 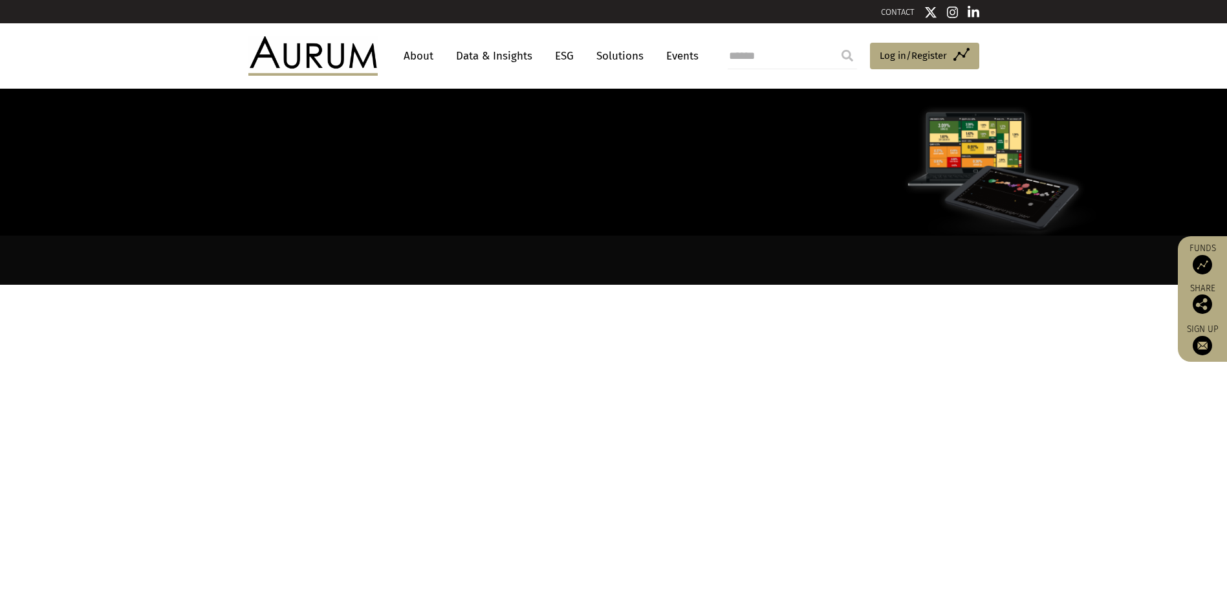 I want to click on img: Linkedin icon, so click(x=974, y=12).